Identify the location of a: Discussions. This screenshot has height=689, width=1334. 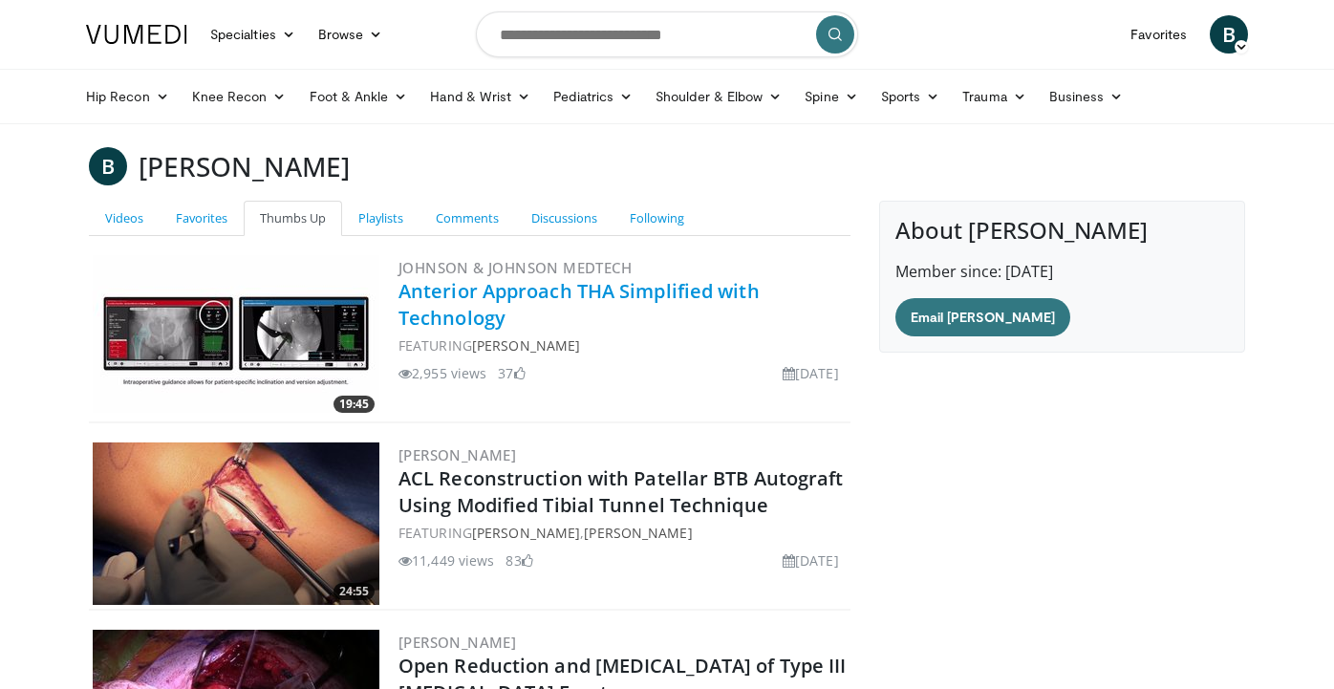
(564, 218).